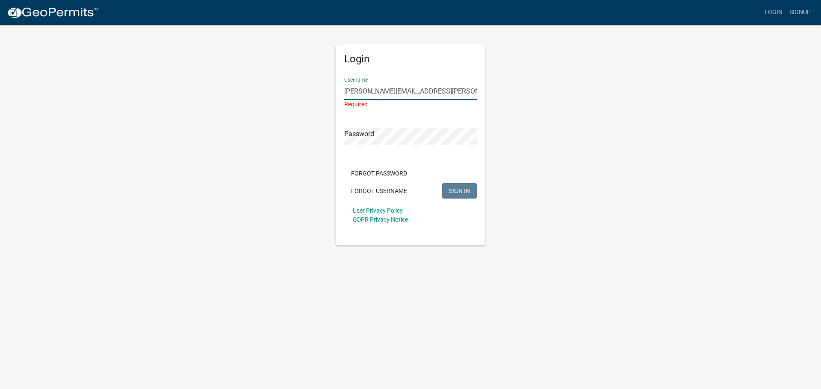 This screenshot has height=389, width=821. What do you see at coordinates (800, 12) in the screenshot?
I see `a: Signup` at bounding box center [800, 12].